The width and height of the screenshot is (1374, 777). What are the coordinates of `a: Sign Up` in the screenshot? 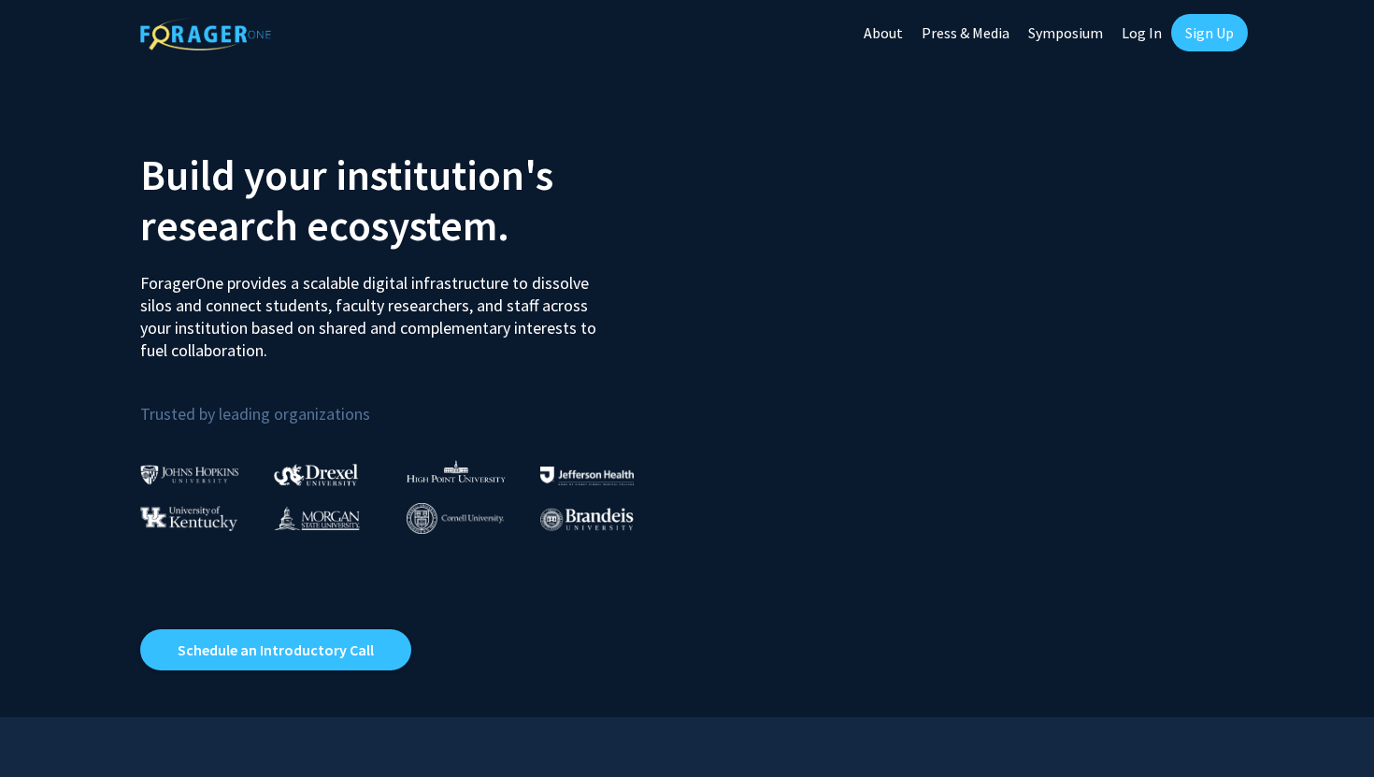 It's located at (1210, 33).